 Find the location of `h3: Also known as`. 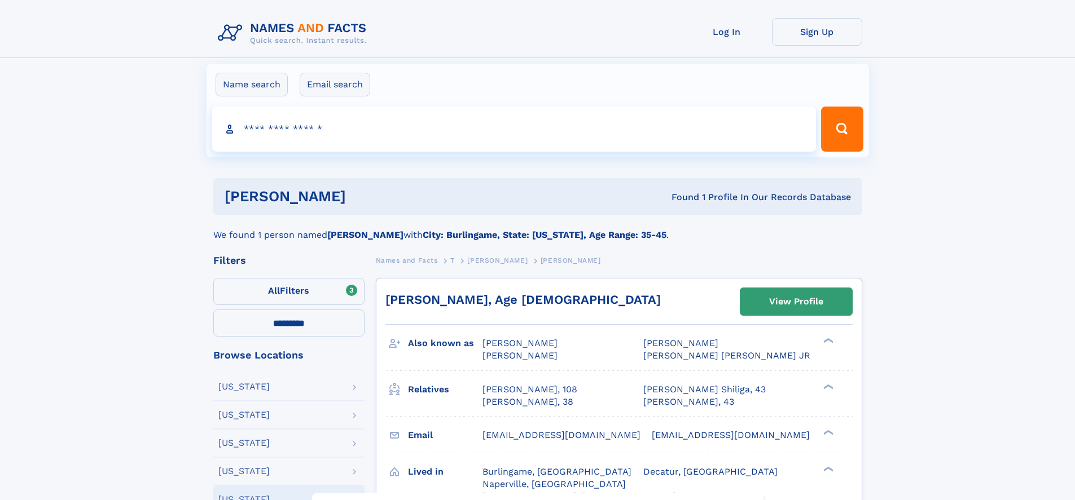

h3: Also known as is located at coordinates (445, 344).